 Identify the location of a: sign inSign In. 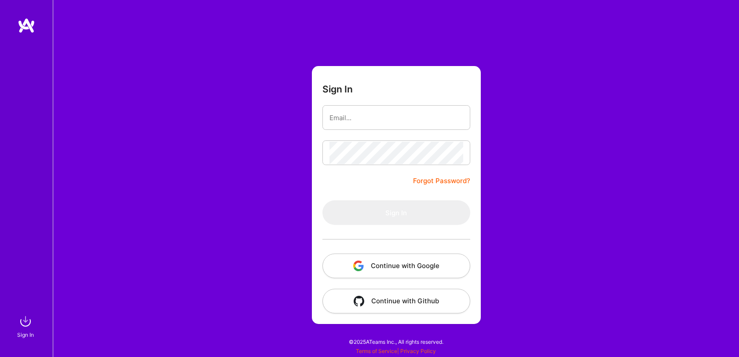
(26, 326).